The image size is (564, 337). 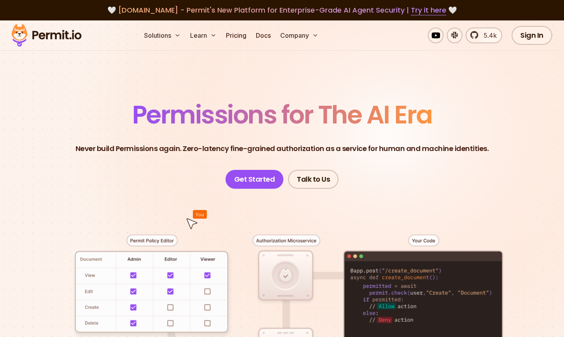 What do you see at coordinates (255, 179) in the screenshot?
I see `a: Get Started` at bounding box center [255, 179].